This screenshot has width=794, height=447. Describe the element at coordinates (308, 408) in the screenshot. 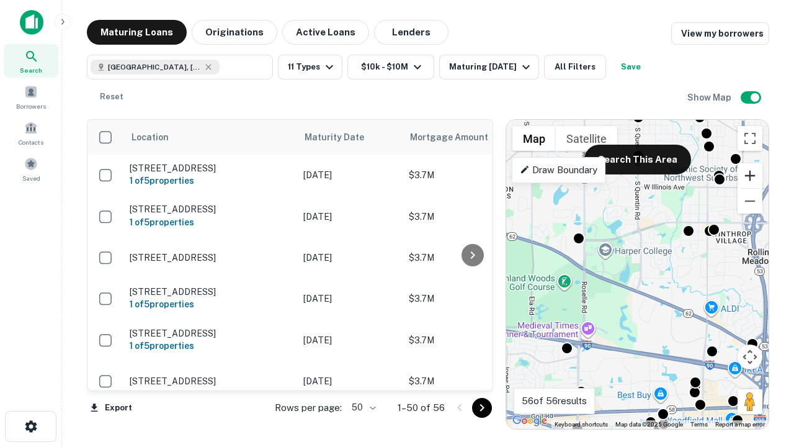

I see `p: Rows per page:` at that location.